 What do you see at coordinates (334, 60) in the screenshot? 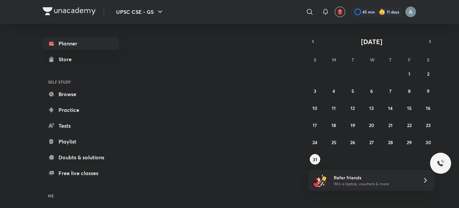
I see `abbr: Monday` at bounding box center [334, 60].